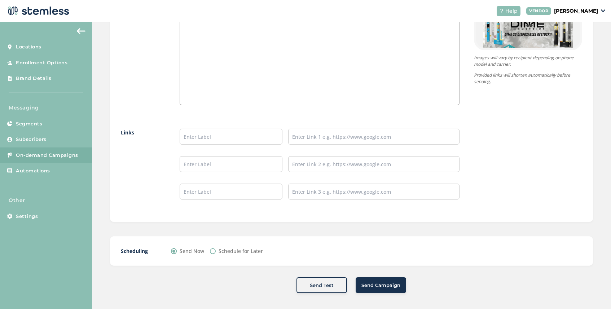 The width and height of the screenshot is (611, 309). I want to click on img: icon-arrow-back-accent-c549486e.svg, so click(81, 31).